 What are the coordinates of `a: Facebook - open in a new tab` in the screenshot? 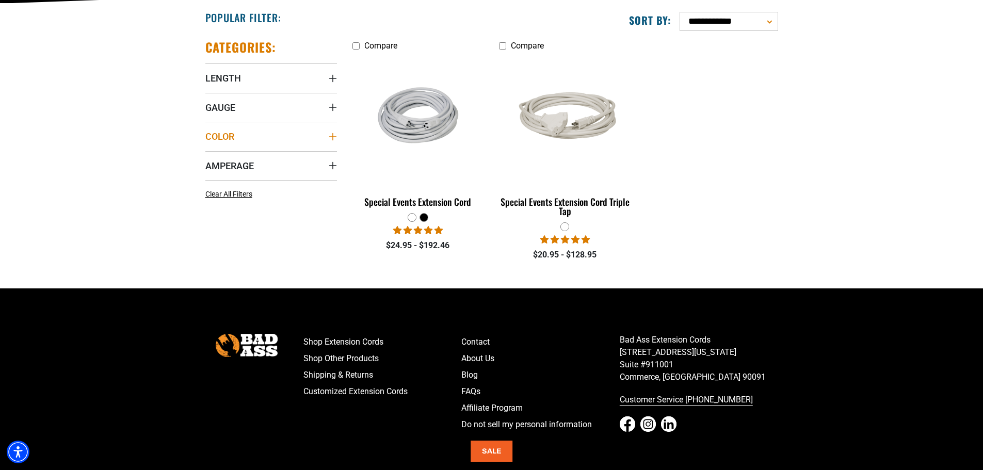 It's located at (628, 424).